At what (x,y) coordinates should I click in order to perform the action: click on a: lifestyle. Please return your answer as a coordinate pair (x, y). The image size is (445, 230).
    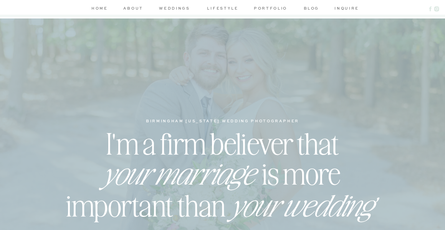
    Looking at the image, I should click on (223, 9).